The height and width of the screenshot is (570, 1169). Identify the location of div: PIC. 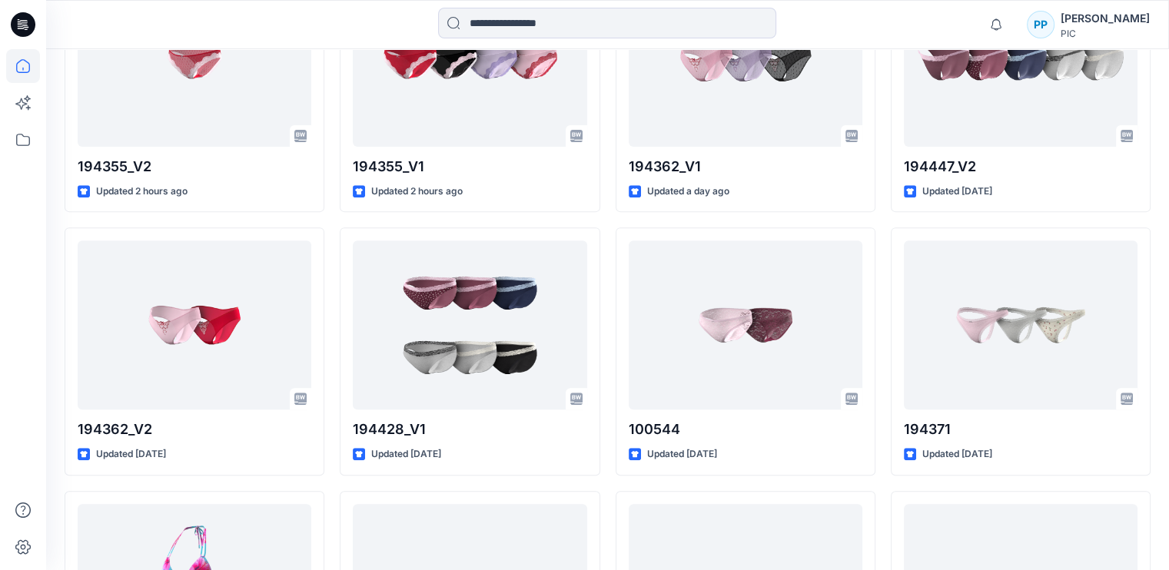
(1105, 33).